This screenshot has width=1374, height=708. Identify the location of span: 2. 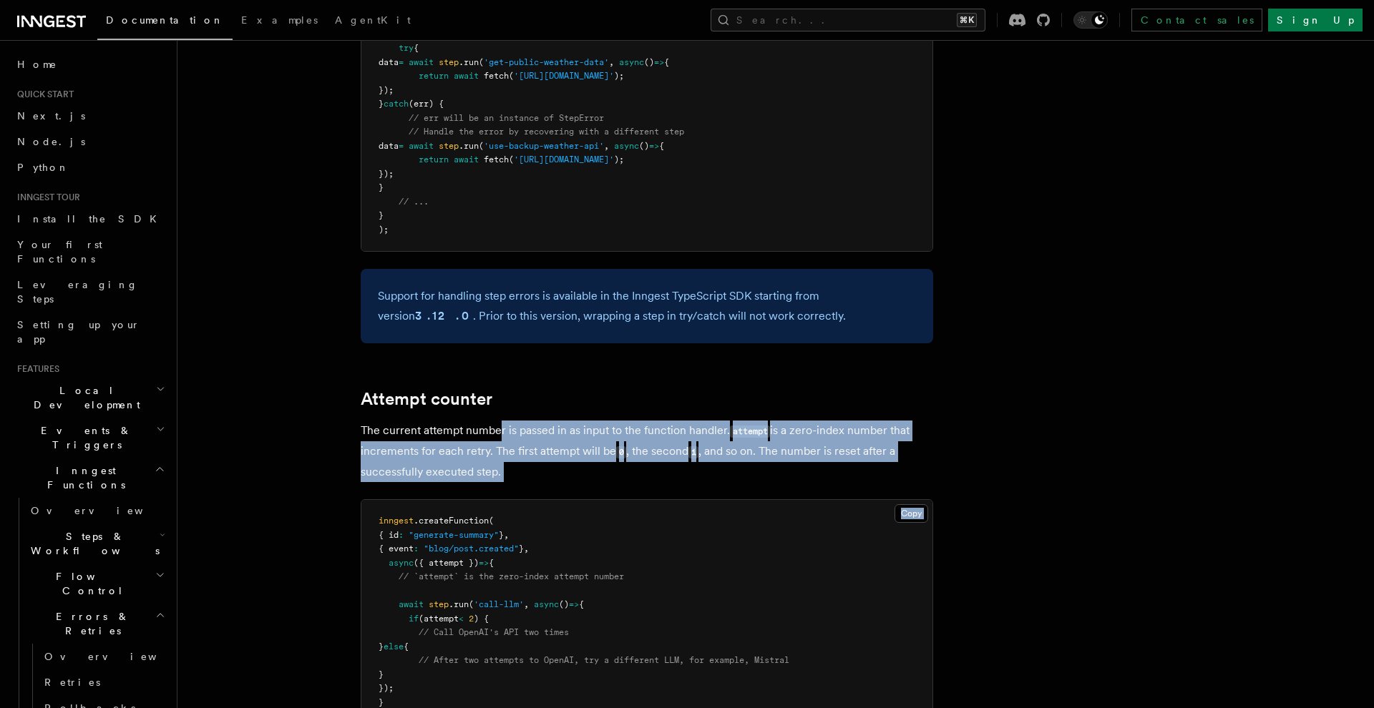
(471, 619).